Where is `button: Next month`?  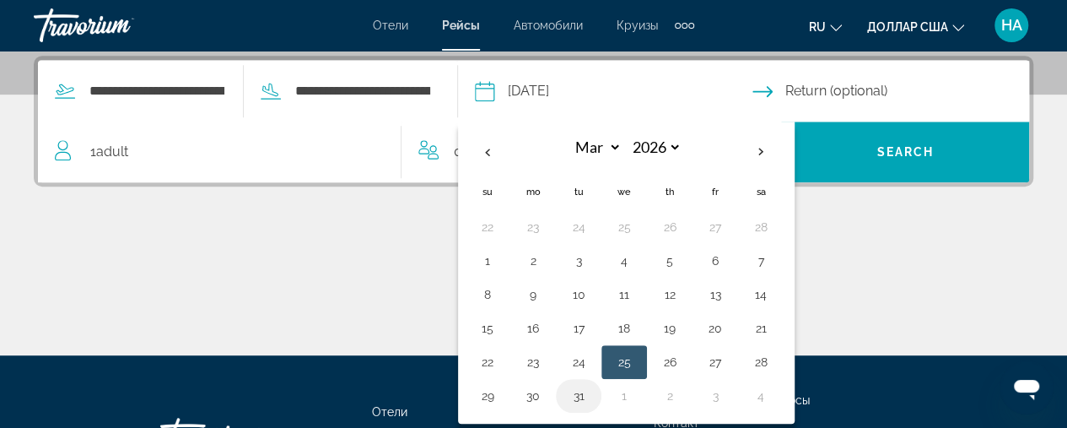 button: Next month is located at coordinates (761, 152).